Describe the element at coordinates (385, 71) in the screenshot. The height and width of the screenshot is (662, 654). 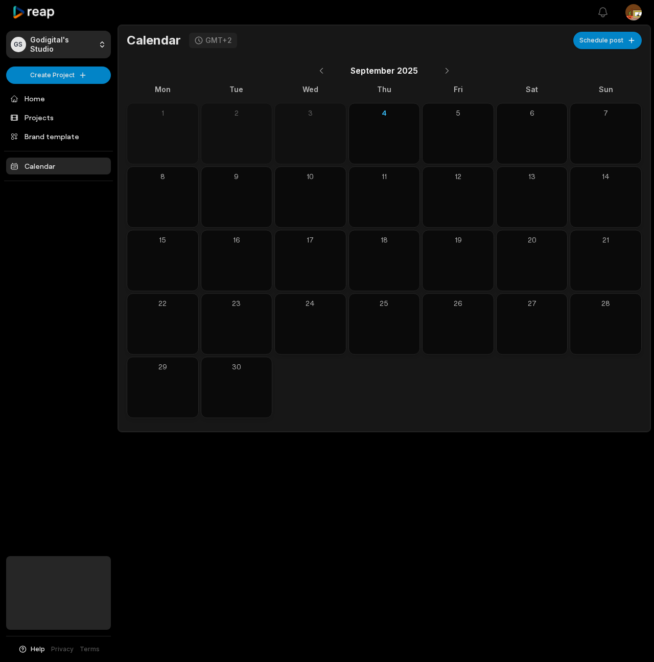
I see `span: September 2025` at that location.